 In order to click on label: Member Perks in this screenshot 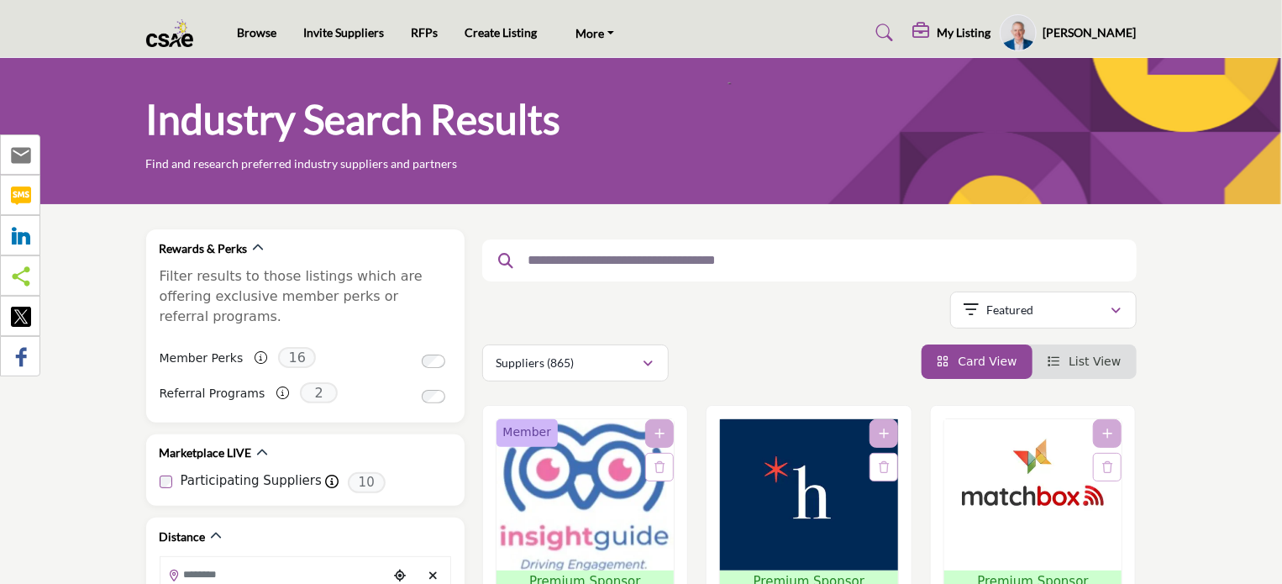, I will do `click(202, 358)`.